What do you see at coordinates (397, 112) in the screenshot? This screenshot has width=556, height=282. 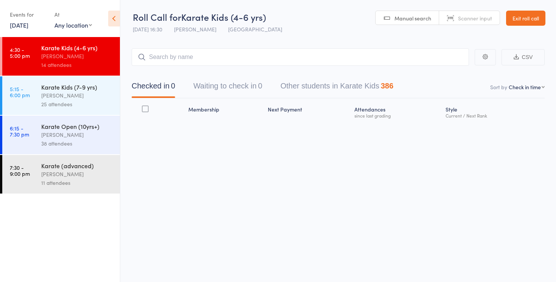 I see `div: Atten­dances` at bounding box center [397, 112].